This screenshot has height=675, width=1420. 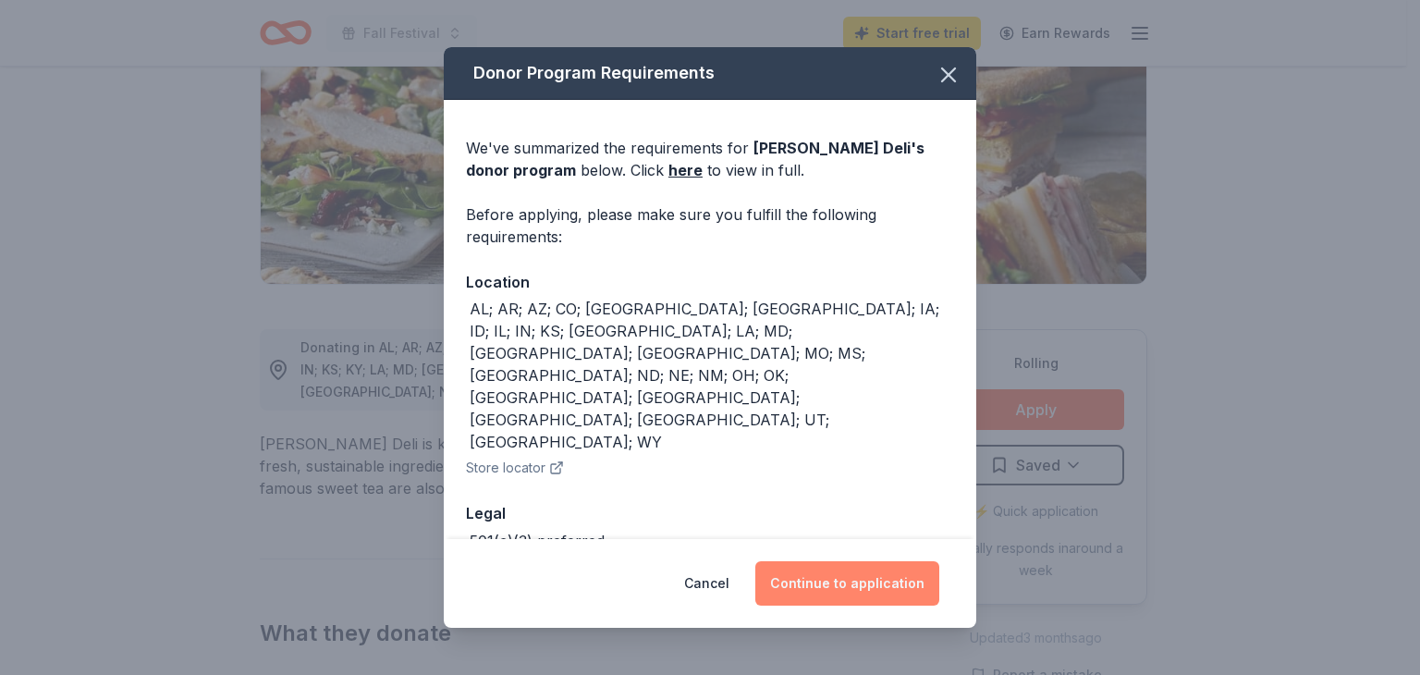 I want to click on a: here, so click(x=685, y=170).